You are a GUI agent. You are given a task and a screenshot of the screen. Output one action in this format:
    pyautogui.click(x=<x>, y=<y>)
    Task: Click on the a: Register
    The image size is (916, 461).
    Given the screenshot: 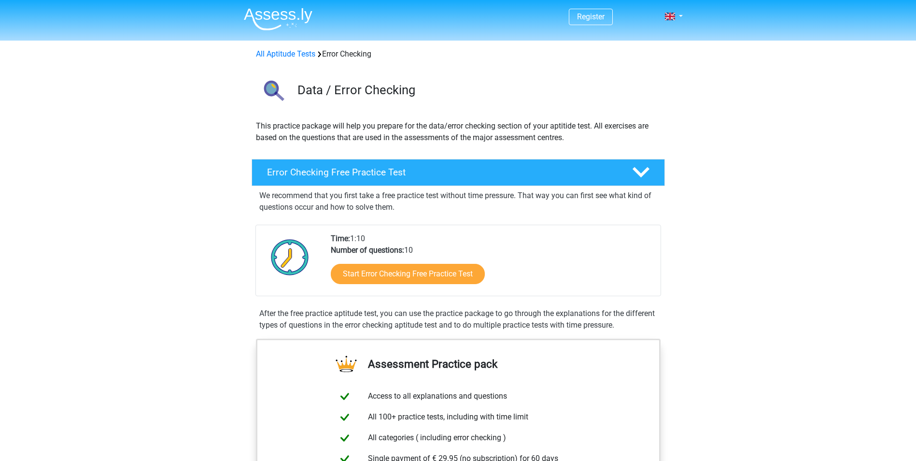 What is the action you would take?
    pyautogui.click(x=591, y=16)
    